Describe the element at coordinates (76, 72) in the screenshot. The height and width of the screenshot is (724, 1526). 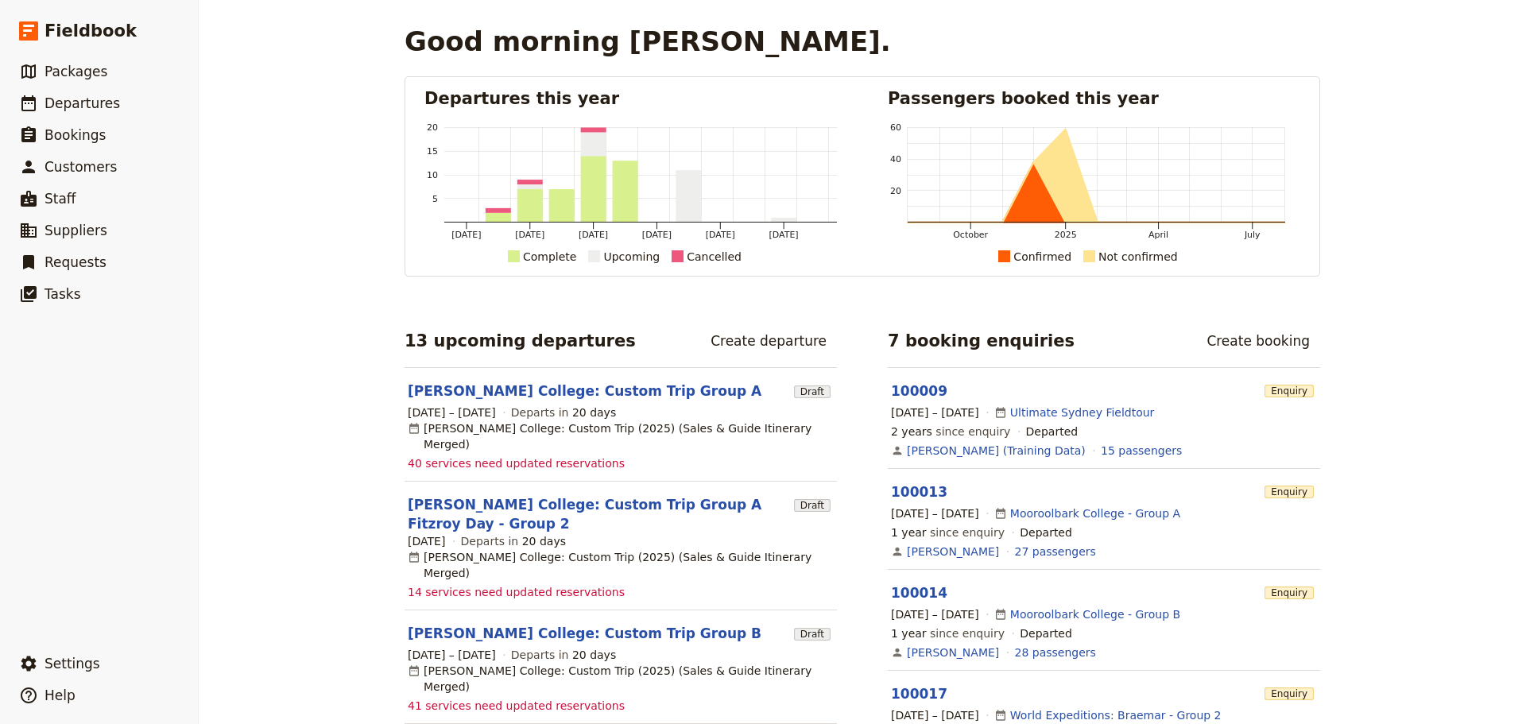
I see `span: Packages` at that location.